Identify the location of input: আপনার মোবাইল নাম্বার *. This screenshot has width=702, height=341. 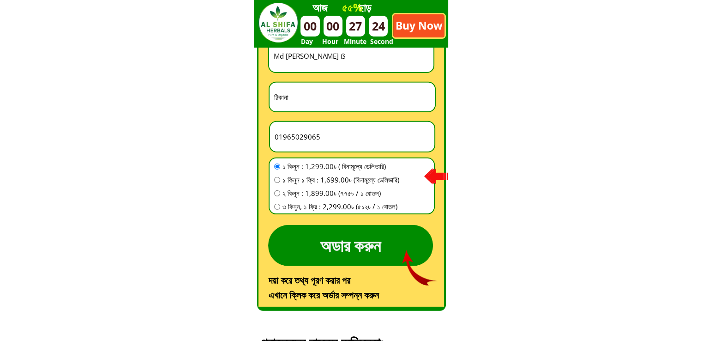
(352, 137).